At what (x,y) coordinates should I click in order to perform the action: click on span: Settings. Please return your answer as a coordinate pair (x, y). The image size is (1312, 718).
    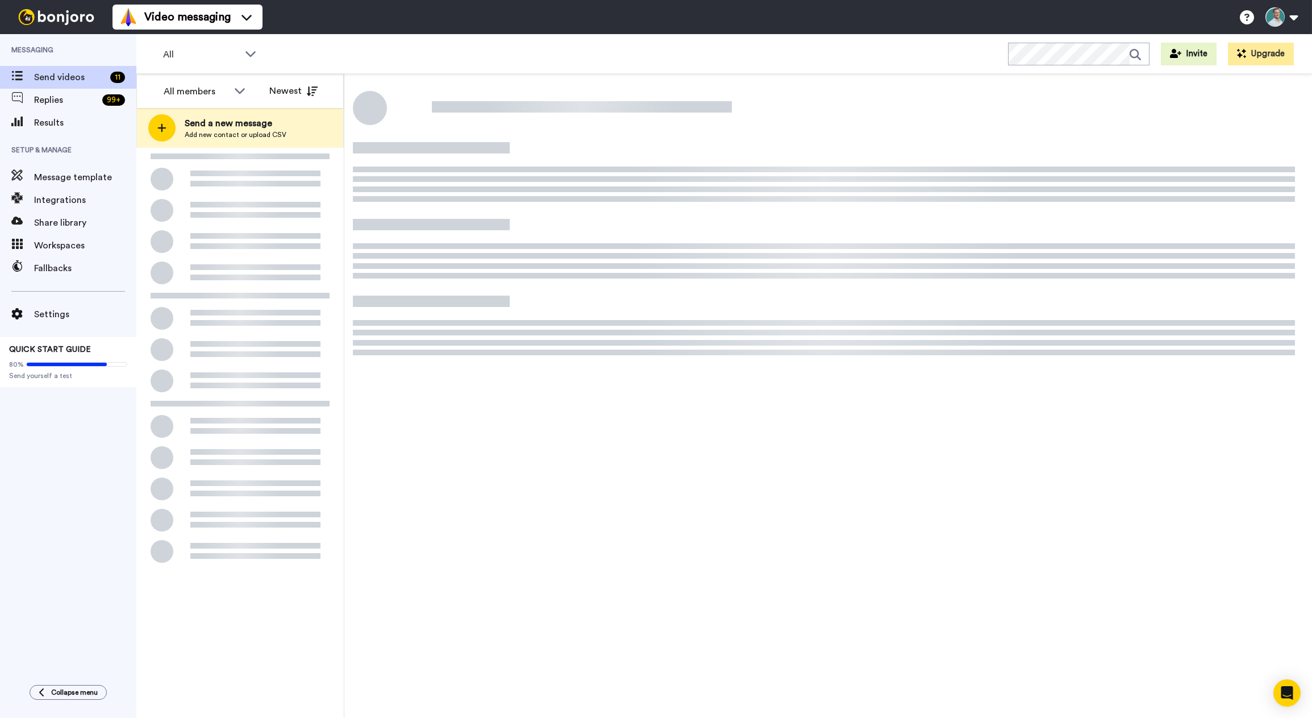
    Looking at the image, I should click on (85, 314).